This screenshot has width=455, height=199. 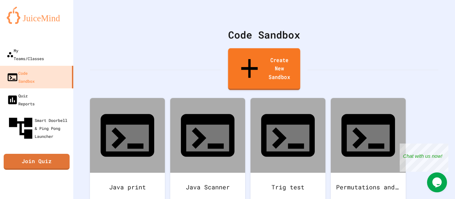 What do you see at coordinates (23, 12) in the screenshot?
I see `p: Chat with us now!` at bounding box center [23, 12].